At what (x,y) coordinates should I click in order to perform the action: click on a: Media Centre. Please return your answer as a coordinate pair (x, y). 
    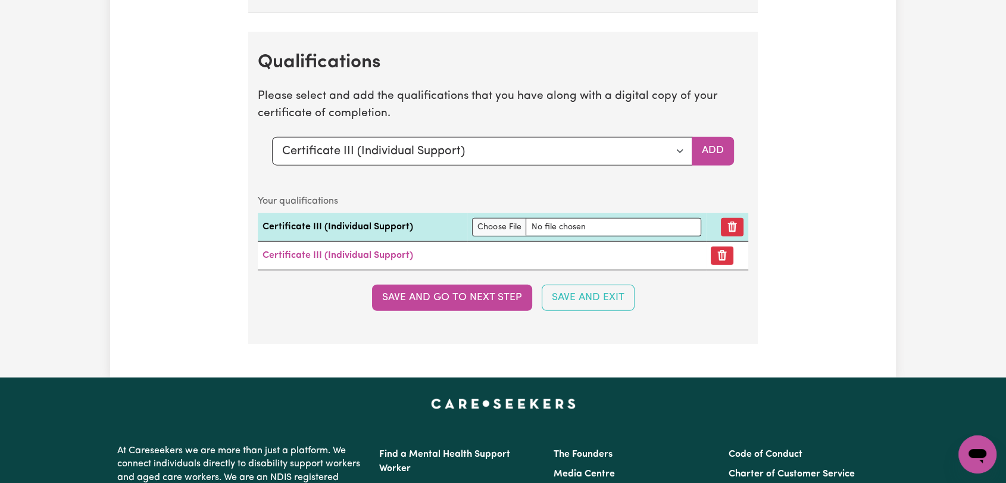
    Looking at the image, I should click on (584, 474).